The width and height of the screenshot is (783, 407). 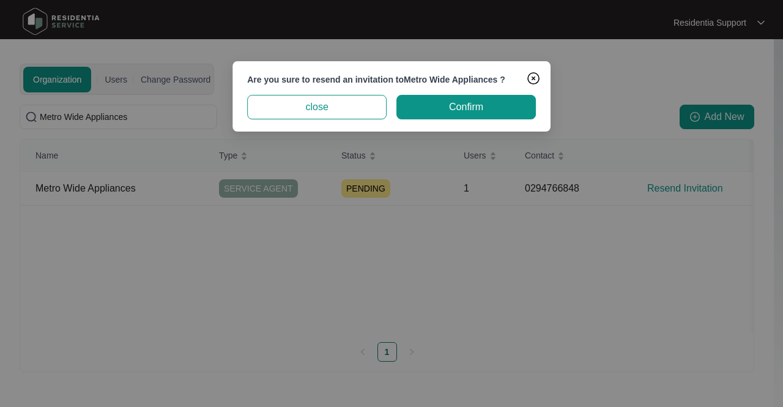 What do you see at coordinates (466, 107) in the screenshot?
I see `span: Confirm` at bounding box center [466, 107].